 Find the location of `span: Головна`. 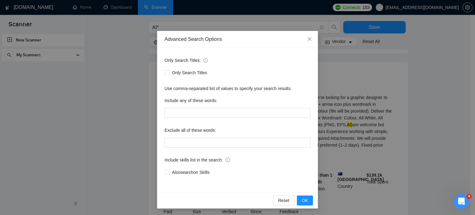

span: Головна is located at coordinates (15, 176).